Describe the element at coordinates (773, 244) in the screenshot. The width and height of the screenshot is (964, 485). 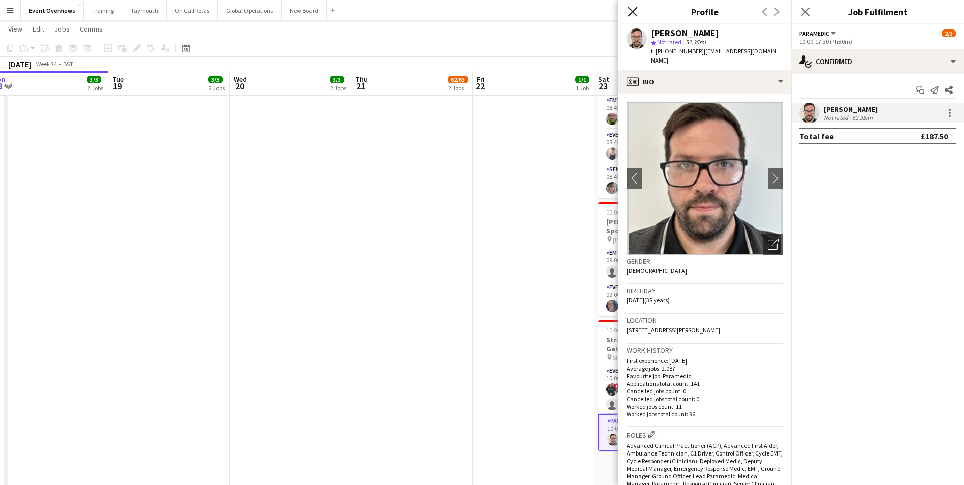
I see `div: Open photos pop-in` at that location.